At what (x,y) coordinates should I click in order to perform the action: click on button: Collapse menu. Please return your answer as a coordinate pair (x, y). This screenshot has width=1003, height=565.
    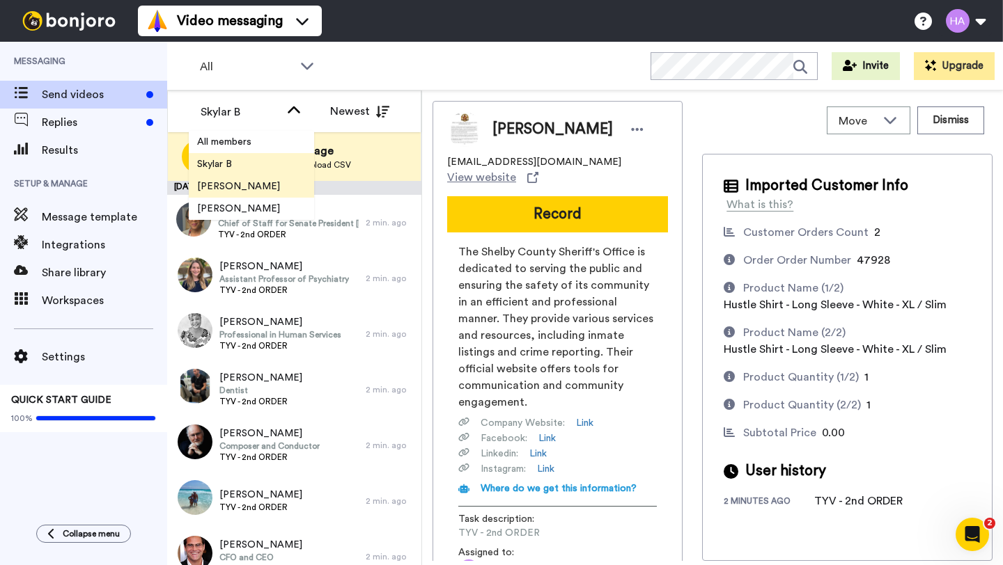
    Looking at the image, I should click on (84, 534).